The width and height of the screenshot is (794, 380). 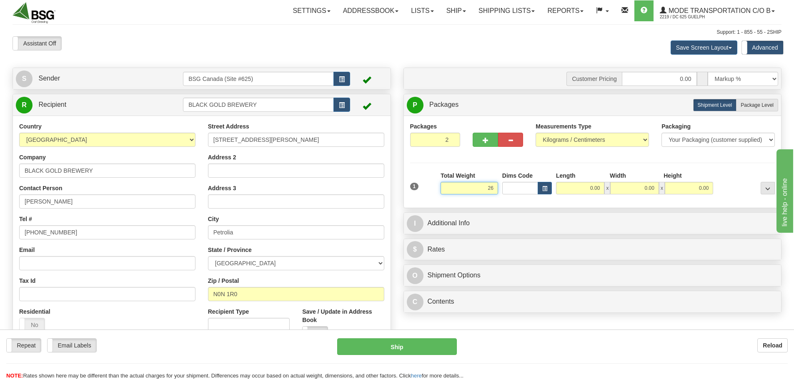 I want to click on a: OShipment Options, so click(x=592, y=275).